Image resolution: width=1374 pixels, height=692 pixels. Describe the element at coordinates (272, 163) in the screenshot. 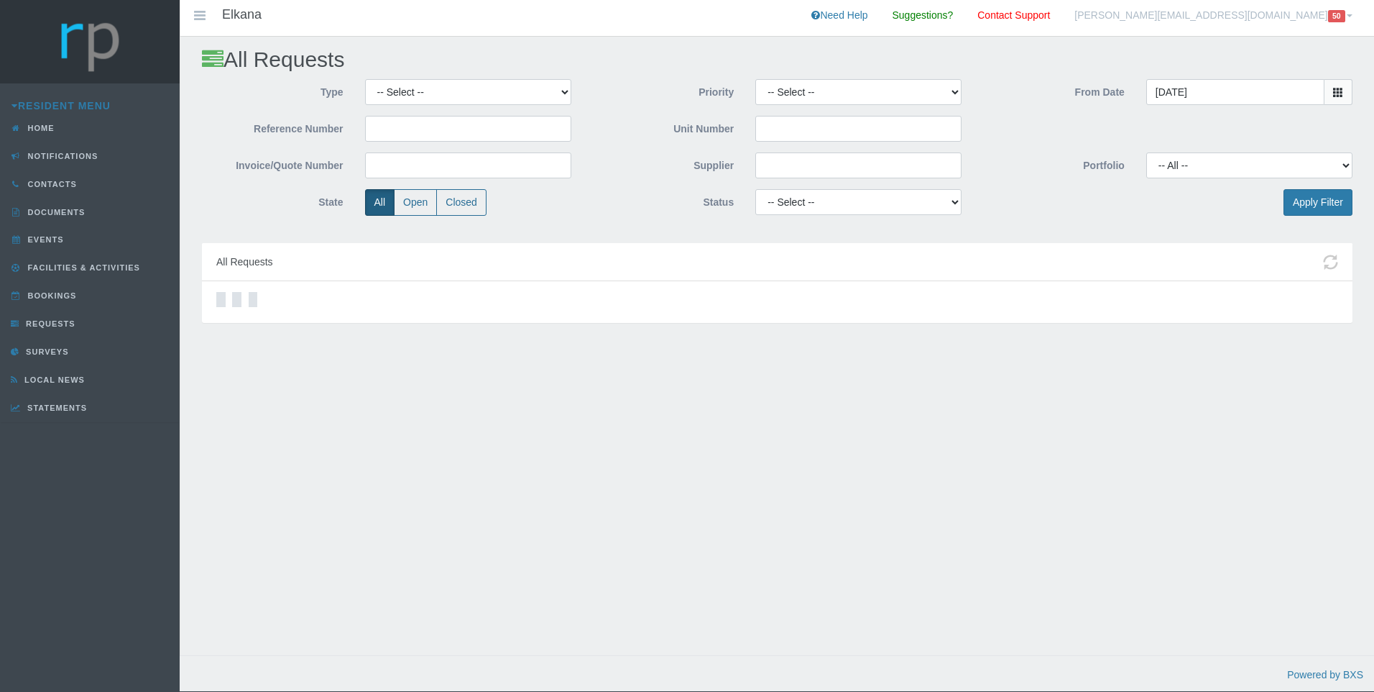

I see `label: Invoice/Quote Number` at that location.